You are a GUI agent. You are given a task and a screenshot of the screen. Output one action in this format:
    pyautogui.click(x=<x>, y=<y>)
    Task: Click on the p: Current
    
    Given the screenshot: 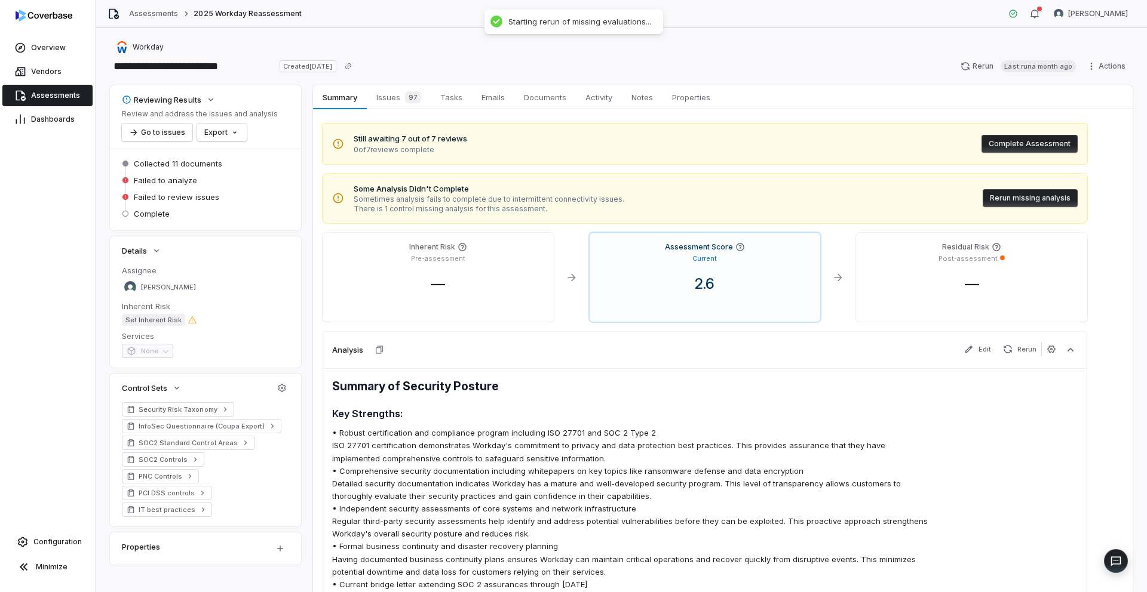 What is the action you would take?
    pyautogui.click(x=704, y=259)
    